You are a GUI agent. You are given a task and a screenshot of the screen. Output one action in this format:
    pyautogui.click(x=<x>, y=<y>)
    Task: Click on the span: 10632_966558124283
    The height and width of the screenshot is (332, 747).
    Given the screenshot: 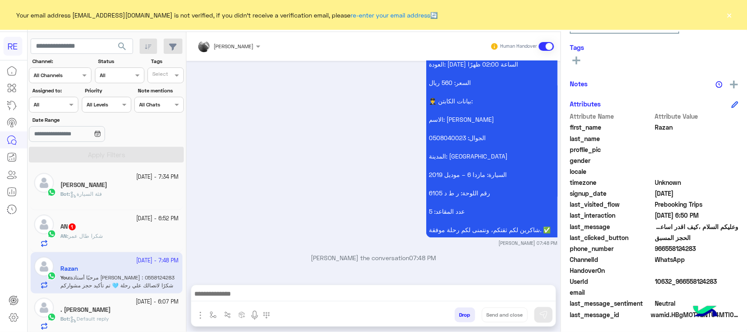 What is the action you would take?
    pyautogui.click(x=697, y=281)
    